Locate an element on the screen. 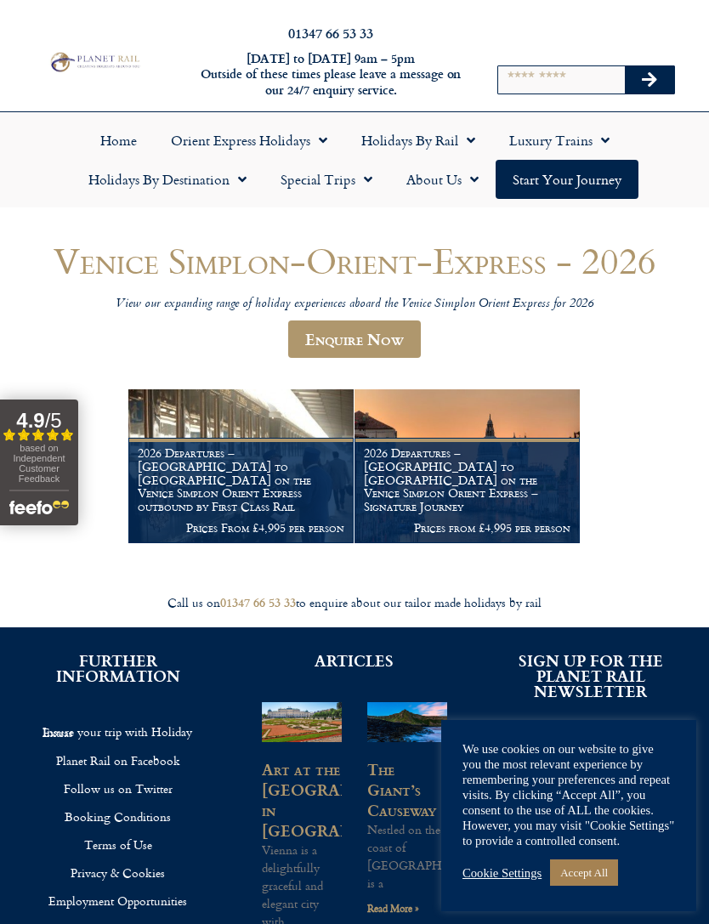 Image resolution: width=709 pixels, height=924 pixels. a: The Giant’s Causeway is located at coordinates (401, 789).